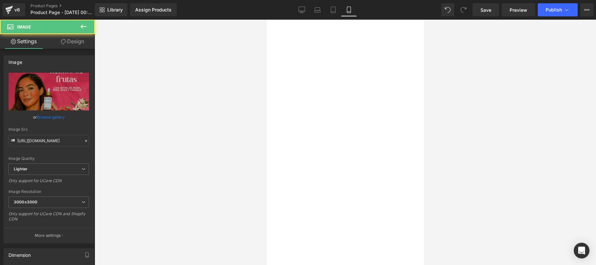 Image resolution: width=596 pixels, height=265 pixels. Describe the element at coordinates (24, 27) in the screenshot. I see `span: Image` at that location.